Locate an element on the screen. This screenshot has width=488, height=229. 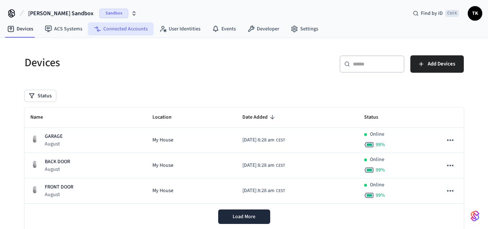
a: Devices is located at coordinates (20, 29).